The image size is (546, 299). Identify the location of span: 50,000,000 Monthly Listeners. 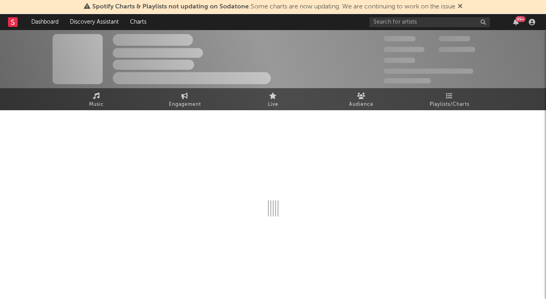
(429, 71).